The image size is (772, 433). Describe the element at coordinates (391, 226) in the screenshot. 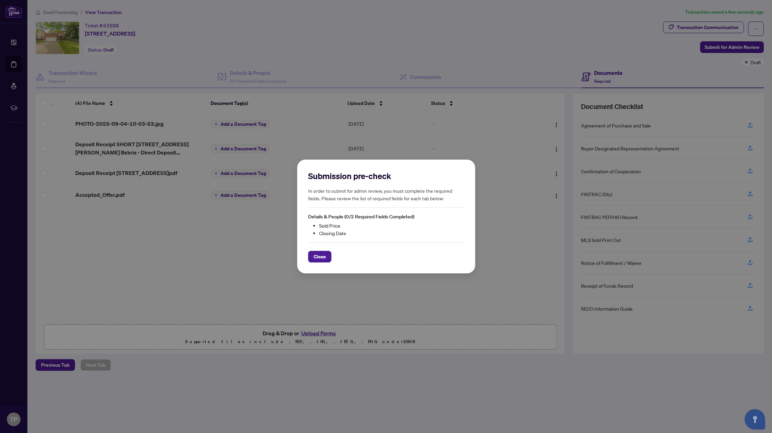

I see `li: Sold Price` at that location.